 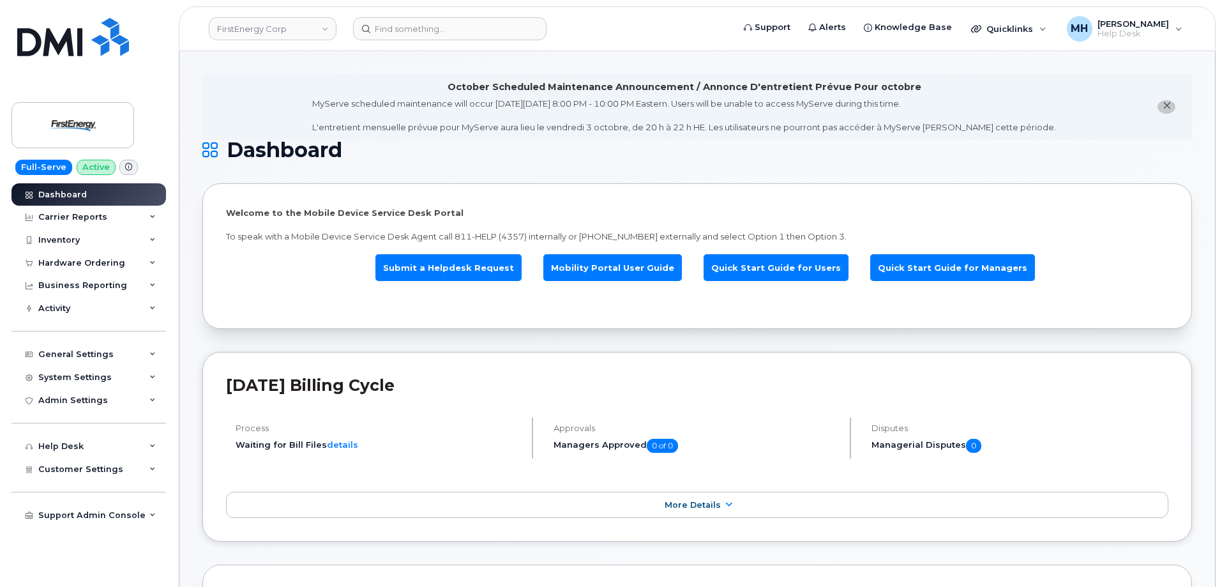 What do you see at coordinates (662, 446) in the screenshot?
I see `span: 0 of 0` at bounding box center [662, 446].